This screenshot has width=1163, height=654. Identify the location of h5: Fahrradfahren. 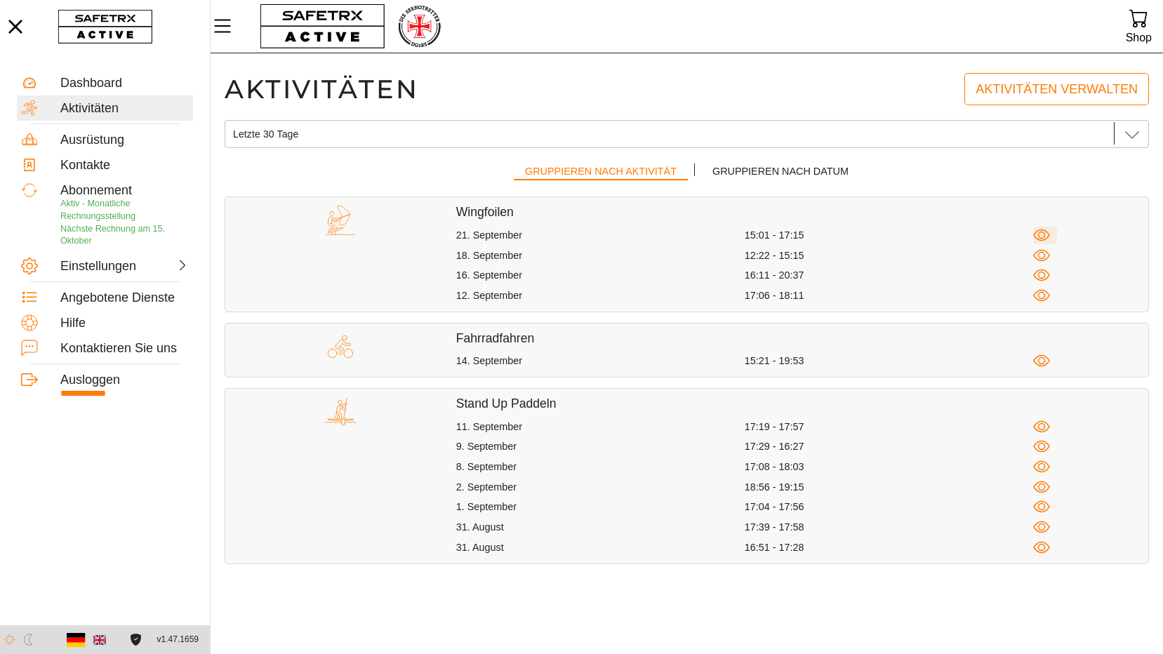
(802, 338).